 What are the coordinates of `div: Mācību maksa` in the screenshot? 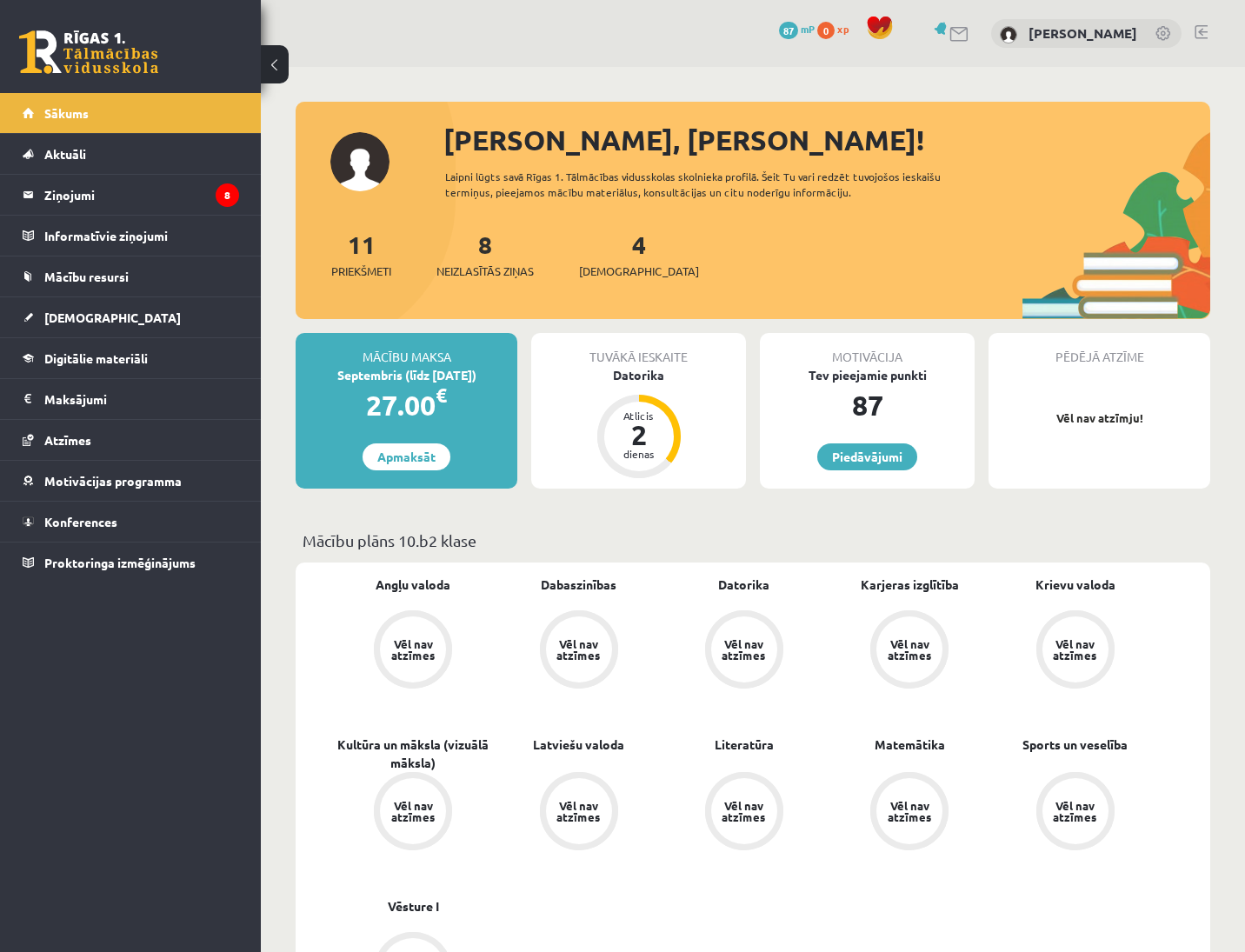 It's located at (406, 349).